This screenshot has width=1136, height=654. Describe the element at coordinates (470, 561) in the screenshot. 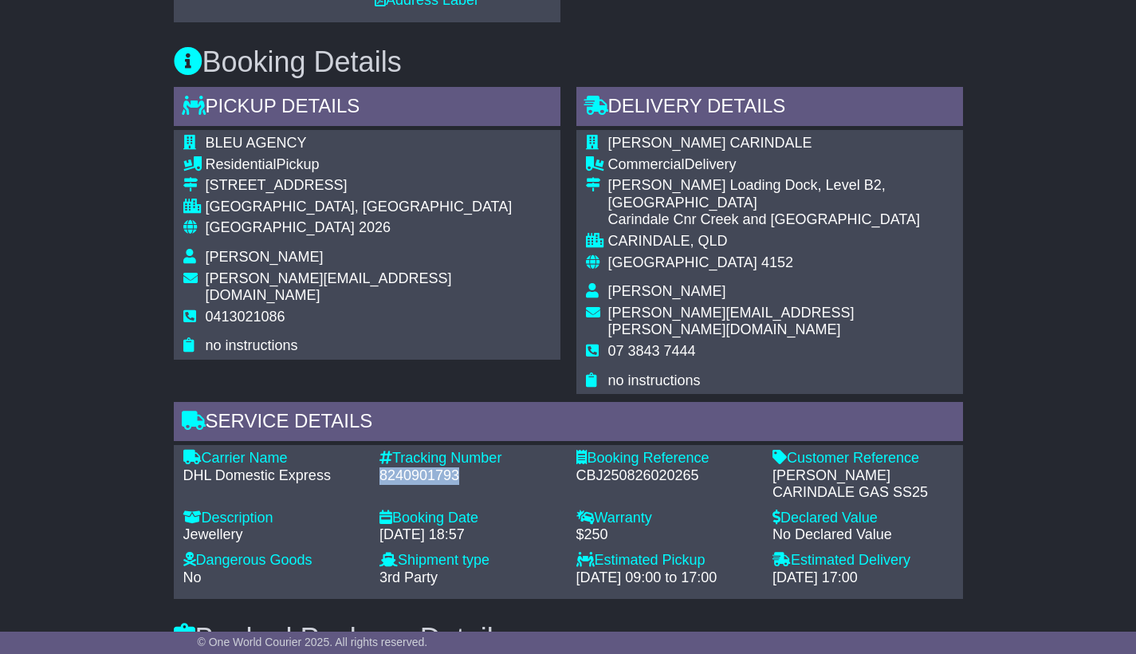

I see `div: Shipment type` at that location.